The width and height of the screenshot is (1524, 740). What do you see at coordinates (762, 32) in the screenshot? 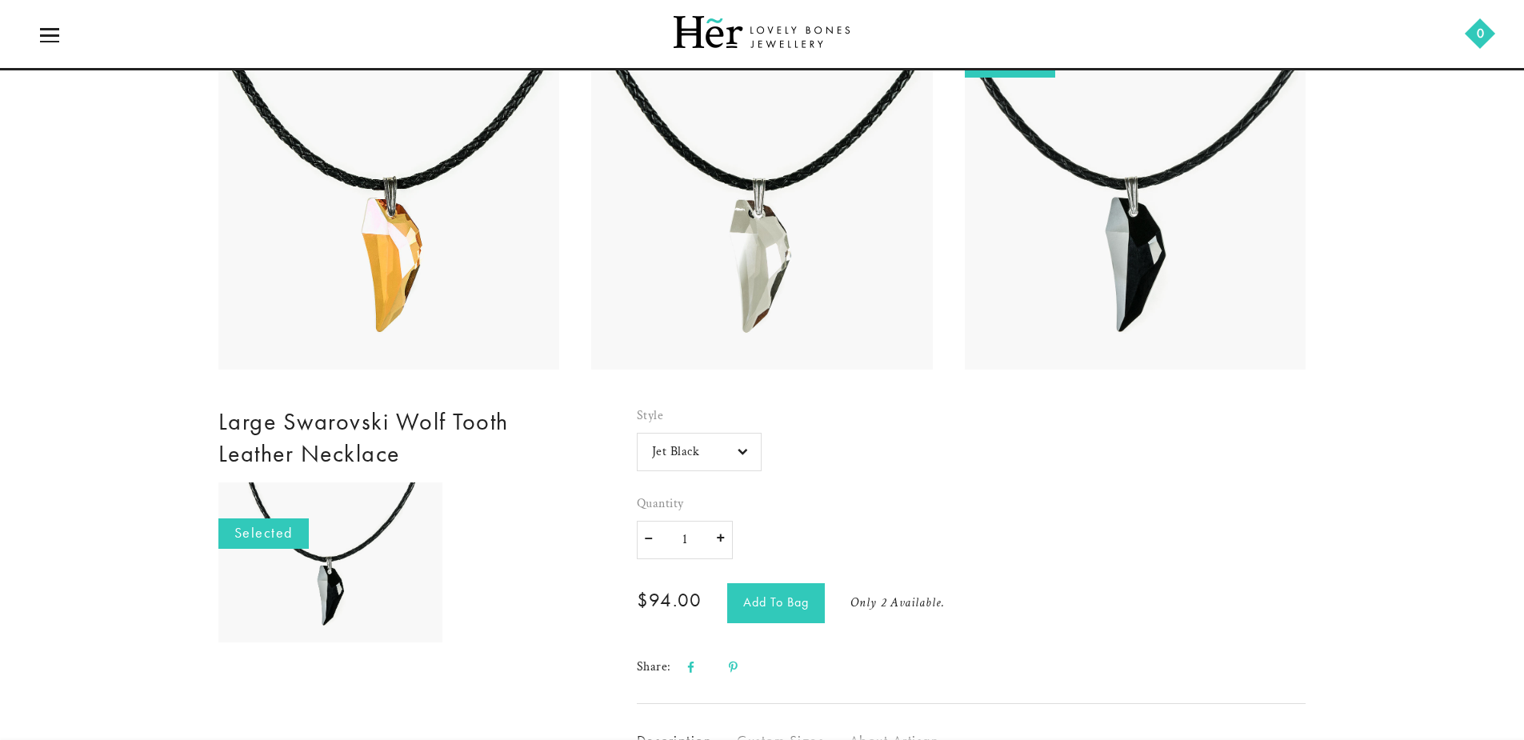
I see `img: Her Lovely Bones Jewellery Logo` at bounding box center [762, 32].